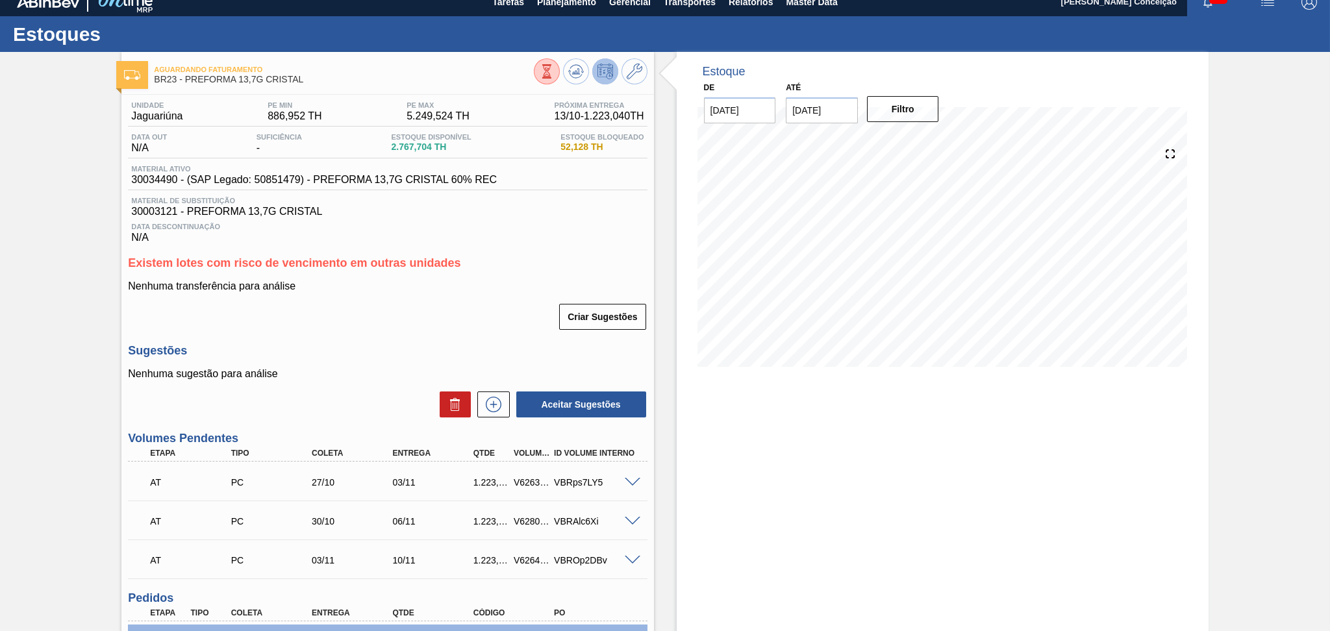 This screenshot has width=1330, height=631. I want to click on span: Estoque Disponível, so click(431, 137).